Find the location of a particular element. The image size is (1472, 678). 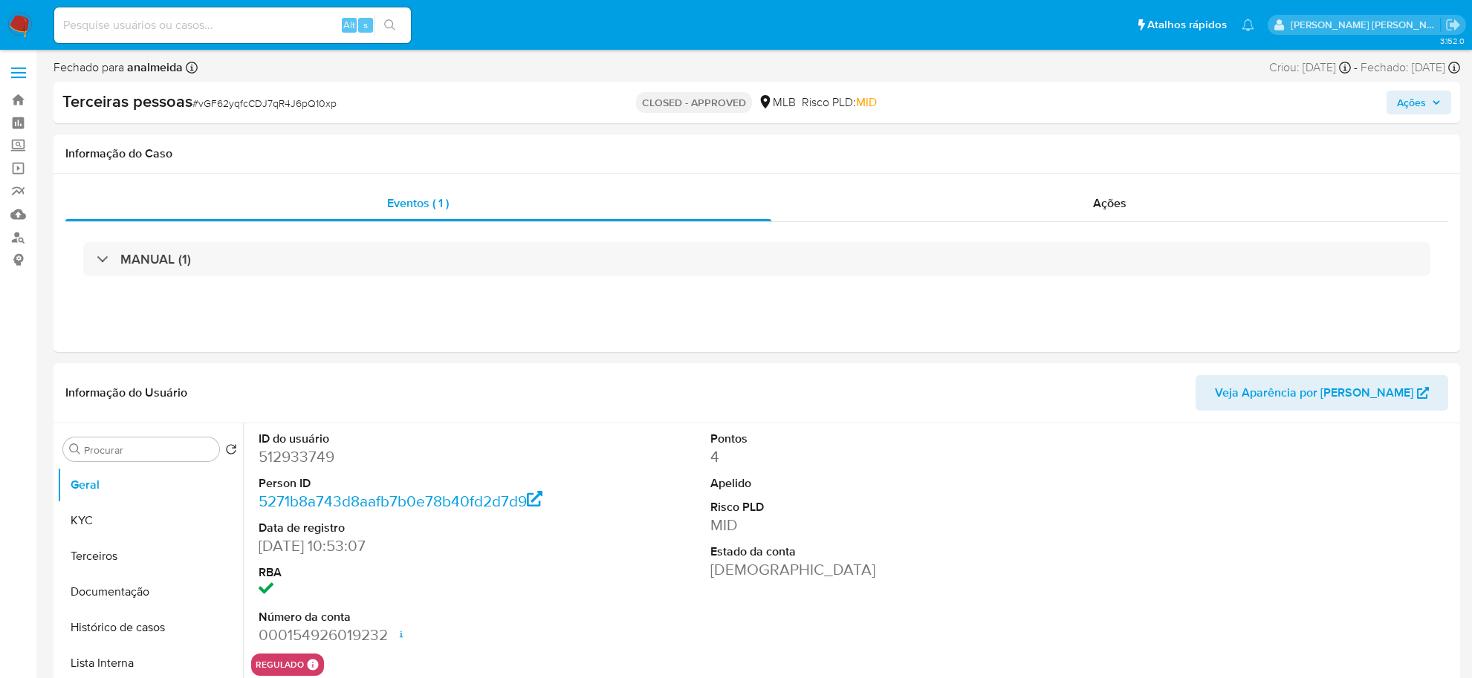

button: Geral is located at coordinates (150, 485).